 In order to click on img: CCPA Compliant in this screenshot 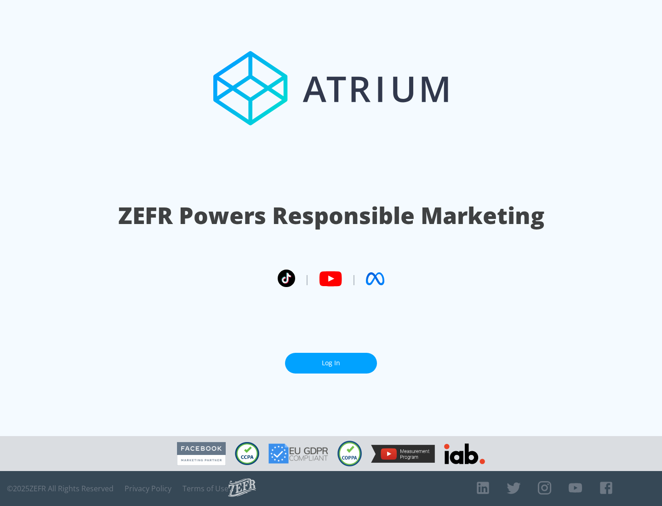, I will do `click(247, 453)`.